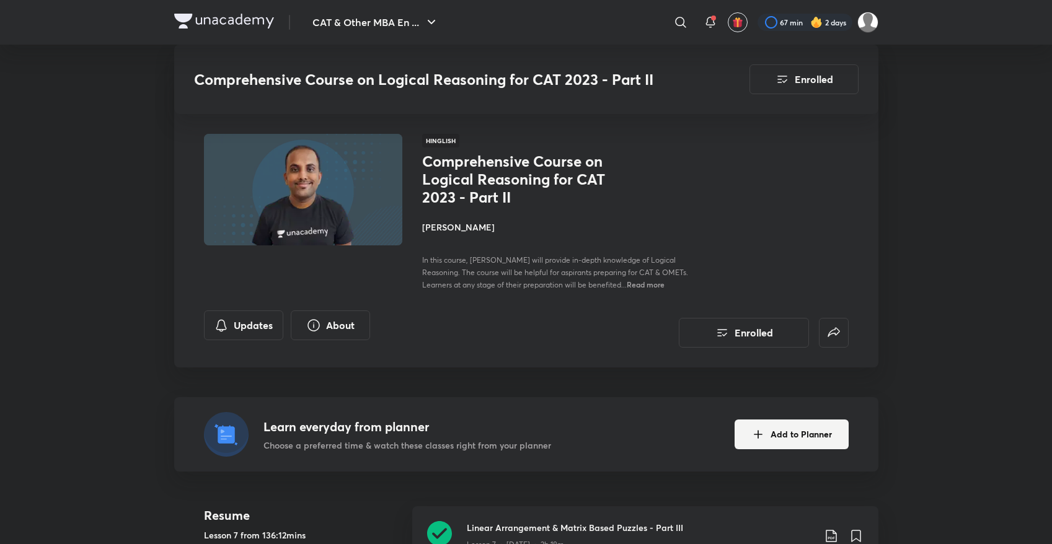 This screenshot has height=544, width=1052. What do you see at coordinates (441, 141) in the screenshot?
I see `span: Hinglish` at bounding box center [441, 141].